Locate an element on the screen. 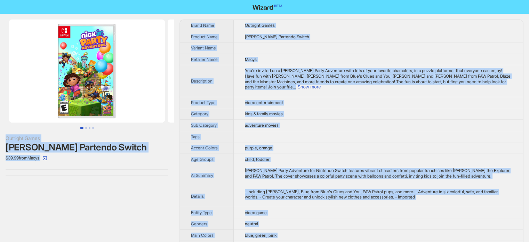 This screenshot has width=529, height=242. img: Nick Jr. Partendo Switch image 1 is located at coordinates (87, 71).